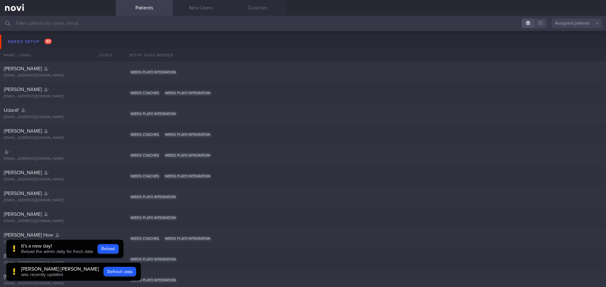 Image resolution: width=606 pixels, height=287 pixels. What do you see at coordinates (42, 275) in the screenshot?
I see `span: was recently updated` at bounding box center [42, 275].